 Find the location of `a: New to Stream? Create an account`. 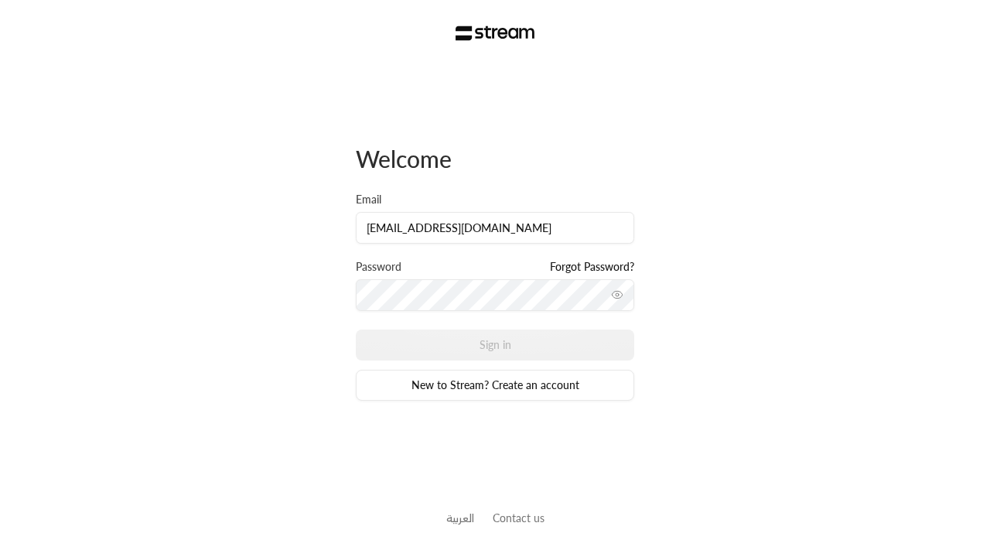

a: New to Stream? Create an account is located at coordinates (495, 385).